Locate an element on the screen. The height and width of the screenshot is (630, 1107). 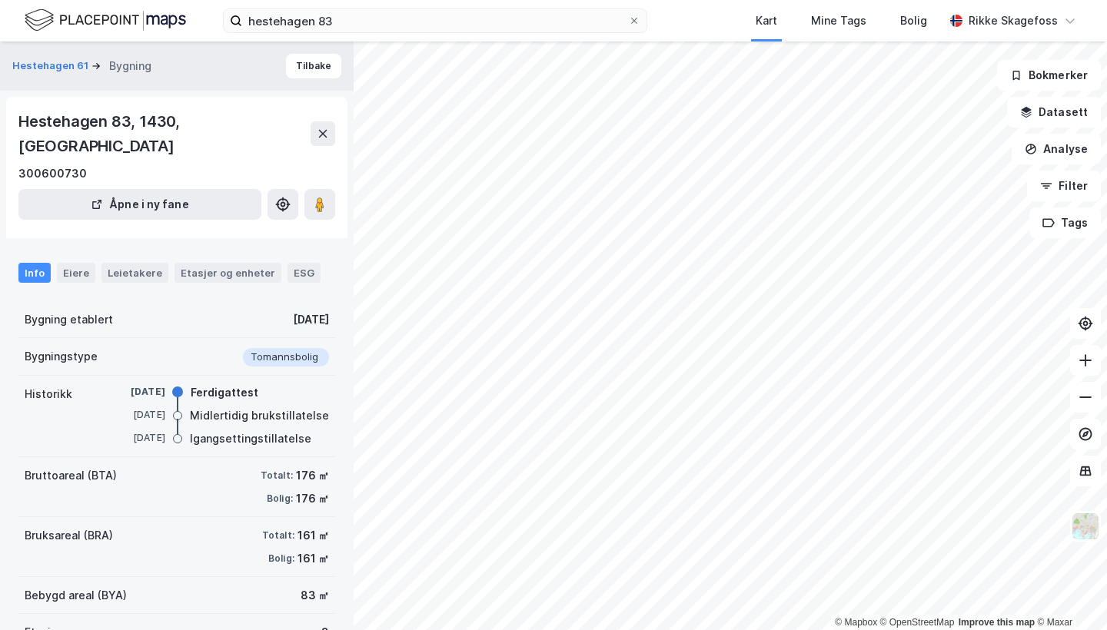
div: Bruksareal (BRA) is located at coordinates (68, 536).